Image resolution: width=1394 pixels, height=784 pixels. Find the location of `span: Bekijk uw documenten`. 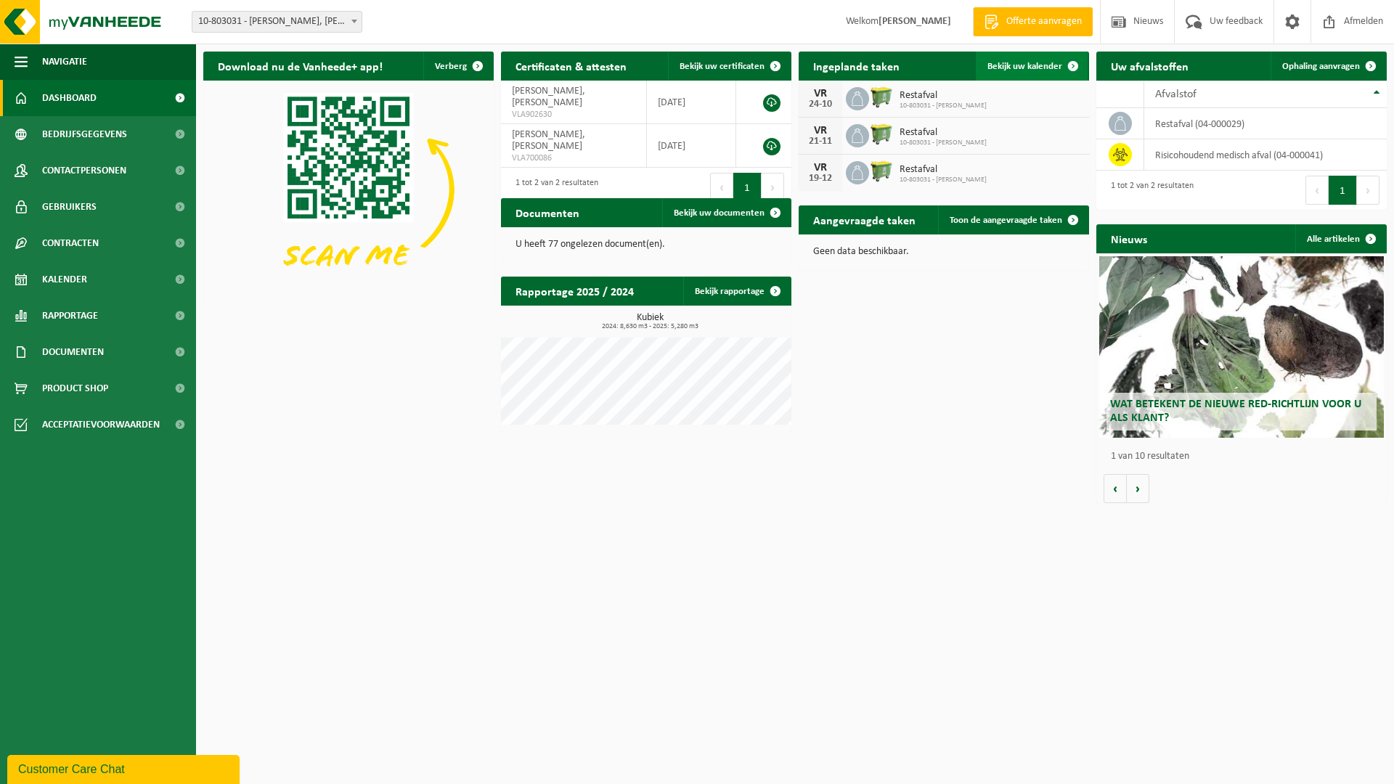

span: Bekijk uw documenten is located at coordinates (719, 213).